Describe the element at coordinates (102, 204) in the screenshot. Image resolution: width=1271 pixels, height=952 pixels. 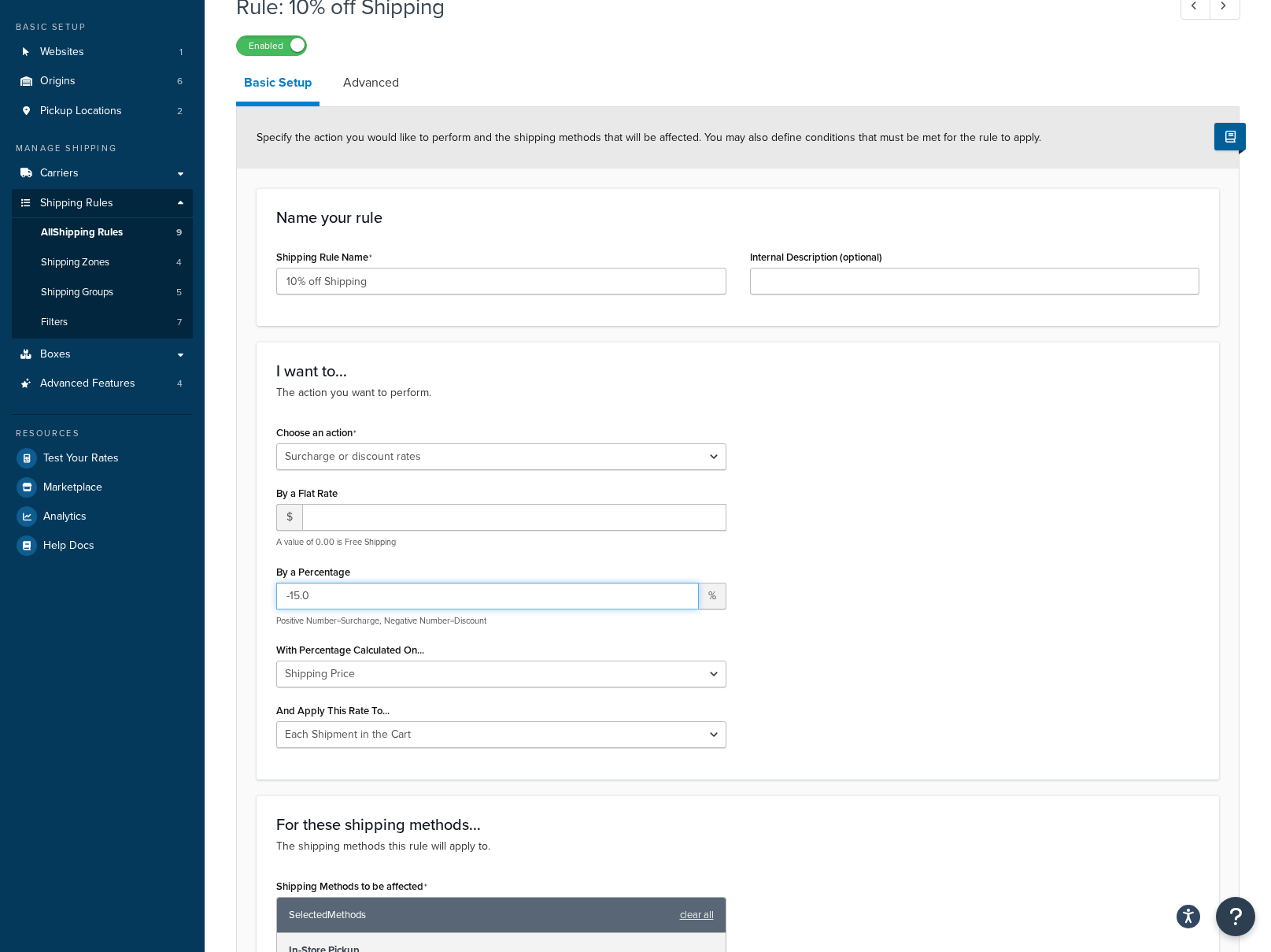
I see `a: Shipping Rules` at that location.